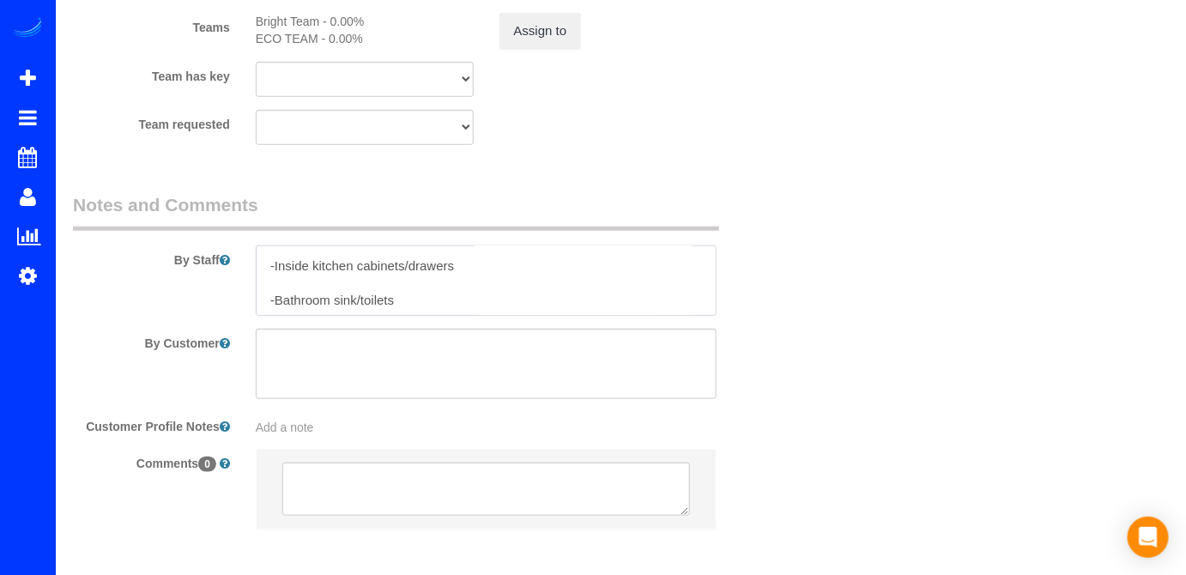 This screenshot has height=575, width=1186. Describe the element at coordinates (396, 211) in the screenshot. I see `legend: Notes and Comments` at that location.